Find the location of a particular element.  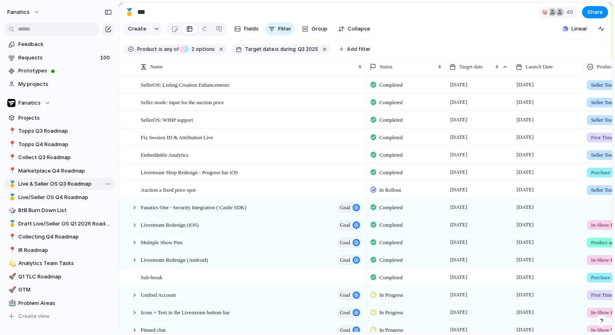

span: Analytics Team Tasks is located at coordinates (65, 263).